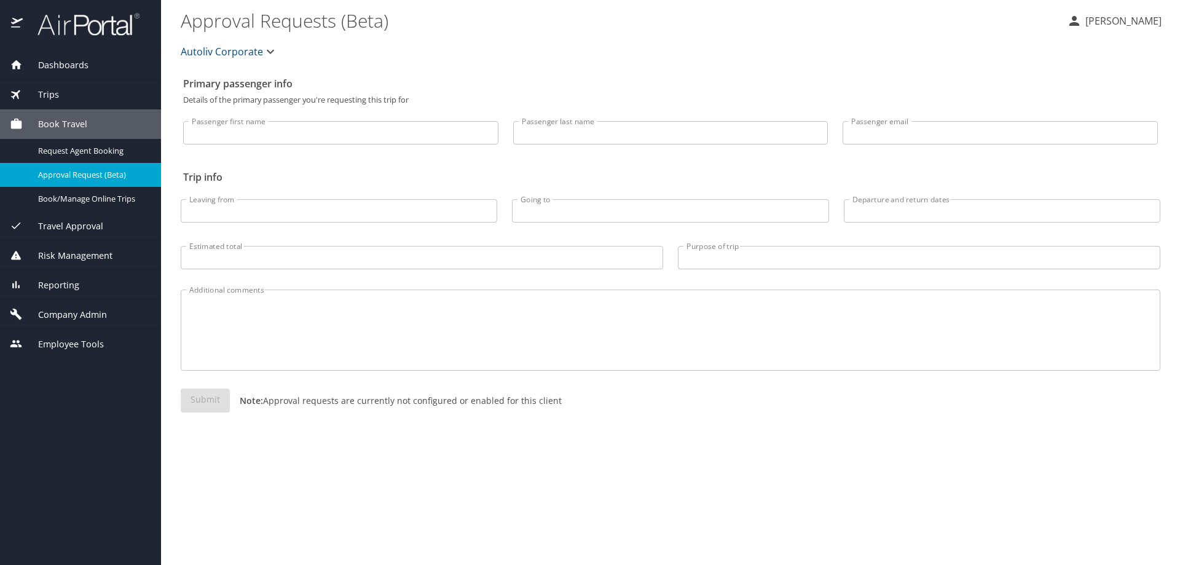  What do you see at coordinates (82, 24) in the screenshot?
I see `img: airportal-logo.png` at bounding box center [82, 24].